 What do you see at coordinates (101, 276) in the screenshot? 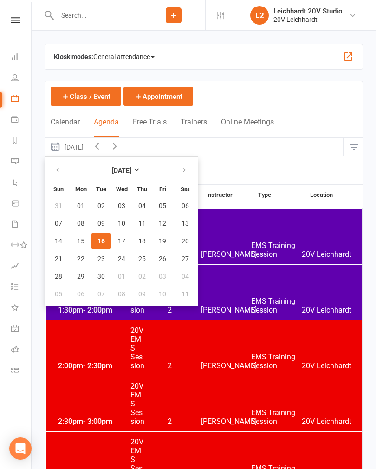
I see `button: 30` at bounding box center [101, 276].